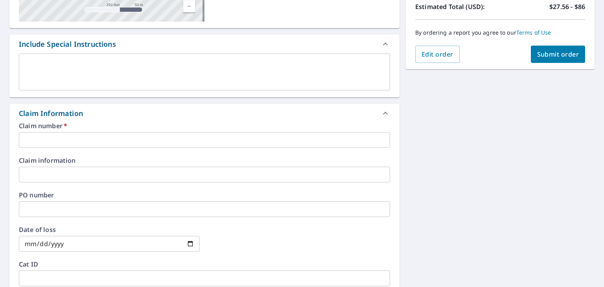  Describe the element at coordinates (437, 54) in the screenshot. I see `span: Edit order` at that location.